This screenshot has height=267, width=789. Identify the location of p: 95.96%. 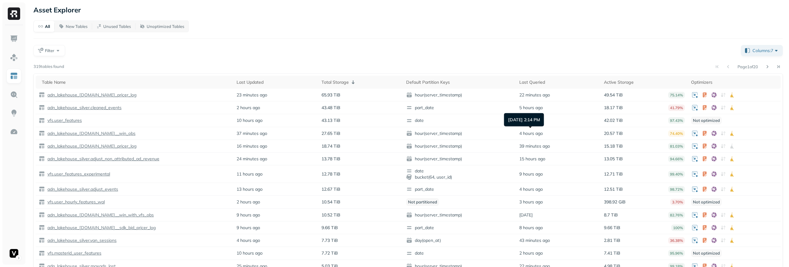
(677, 253).